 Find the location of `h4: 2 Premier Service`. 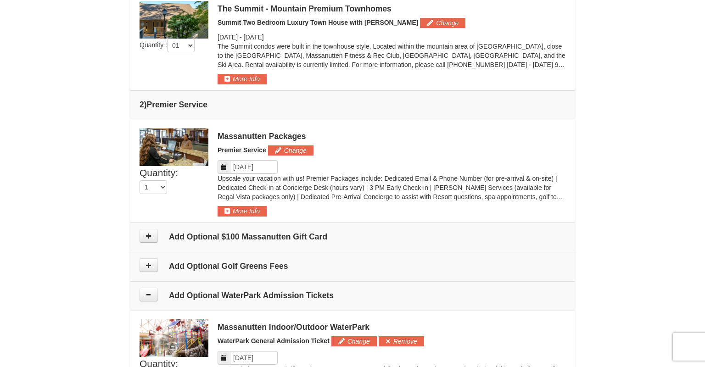

h4: 2 Premier Service is located at coordinates (353, 105).